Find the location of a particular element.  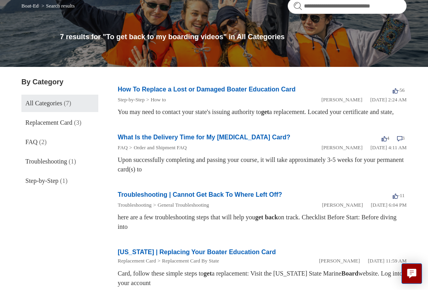

li: Boat-Ed is located at coordinates (31, 7).